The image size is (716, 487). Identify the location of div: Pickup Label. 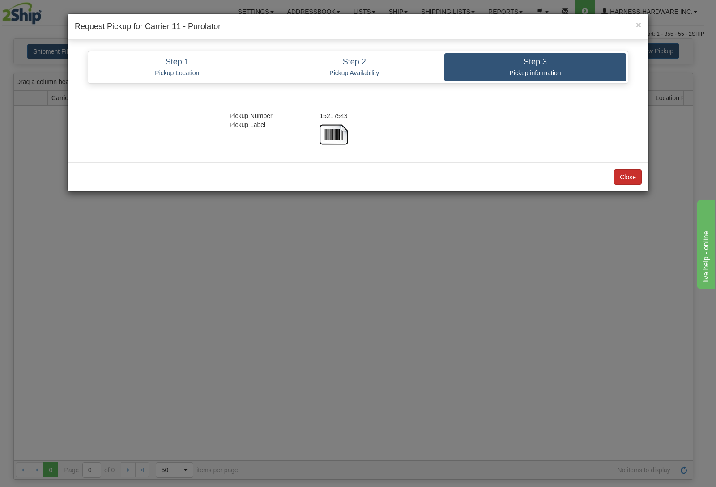
(267, 125).